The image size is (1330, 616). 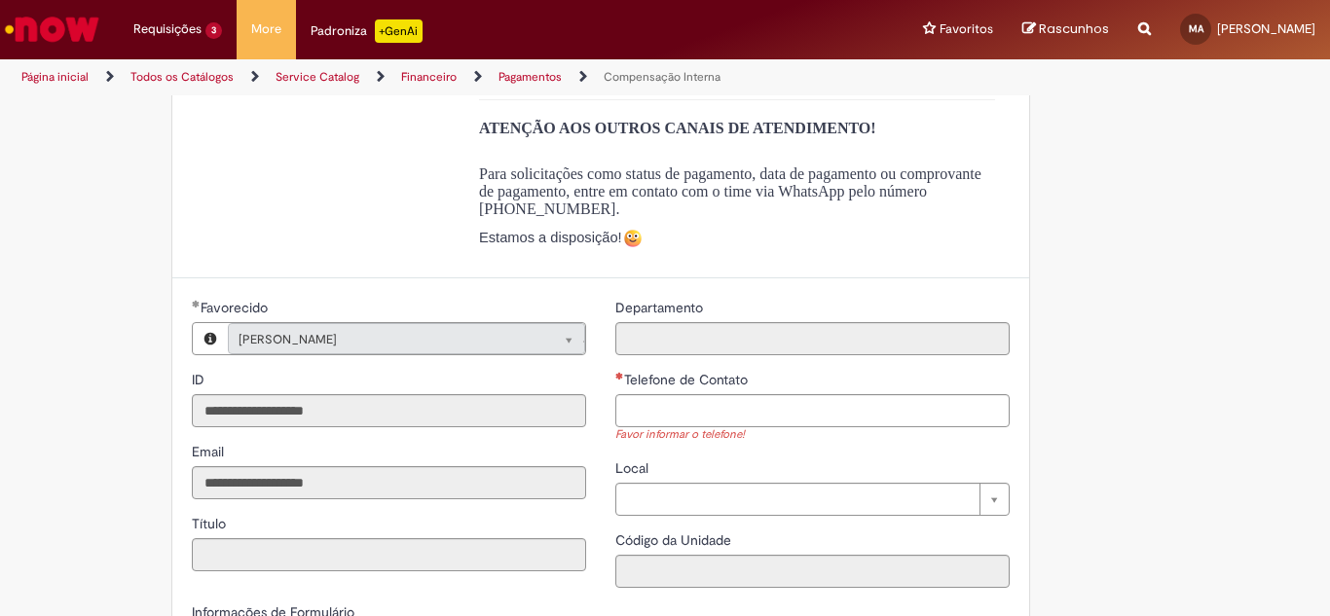 What do you see at coordinates (634, 468) in the screenshot?
I see `span: Local` at bounding box center [634, 468].